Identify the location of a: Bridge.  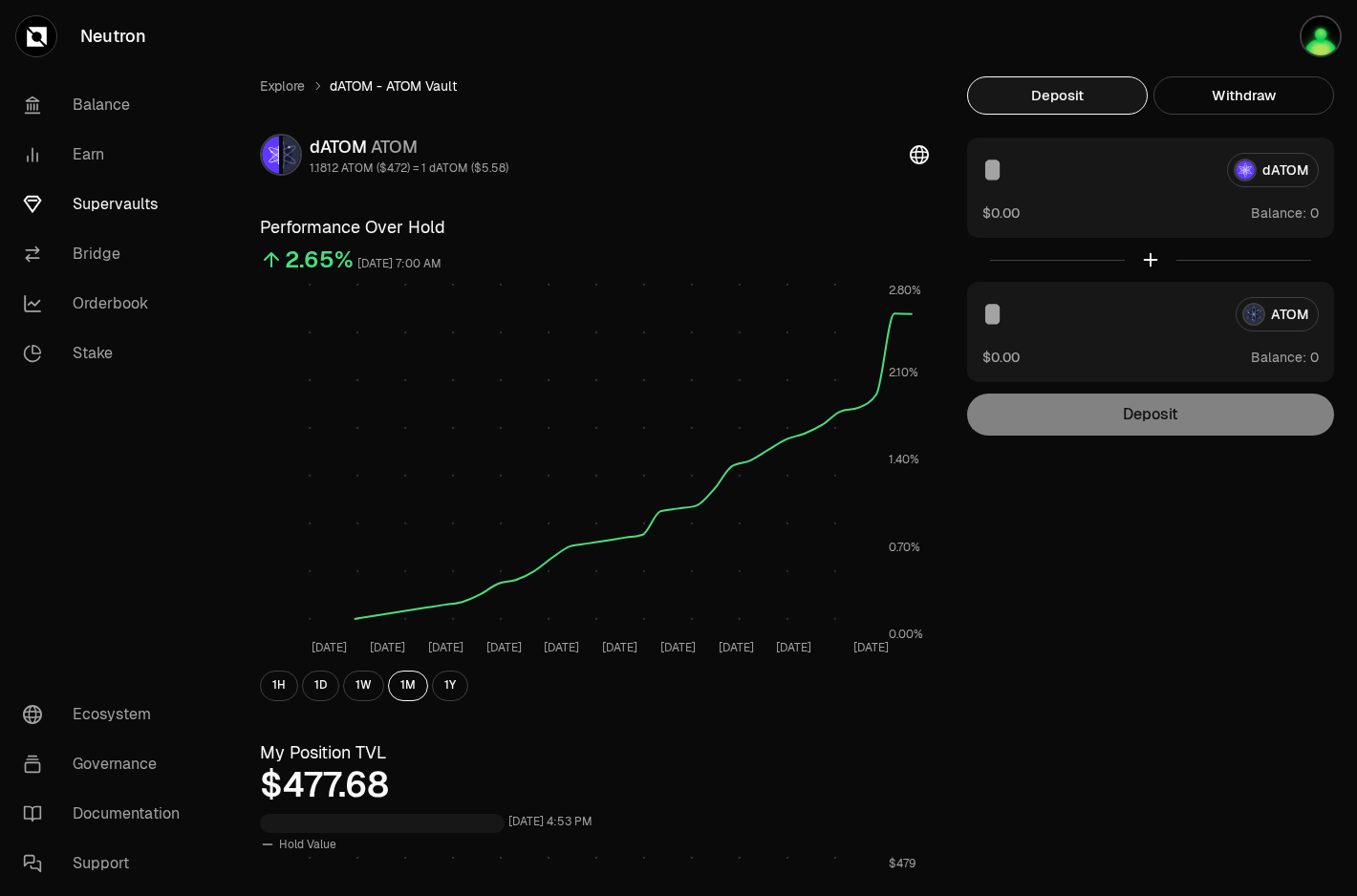
(107, 254).